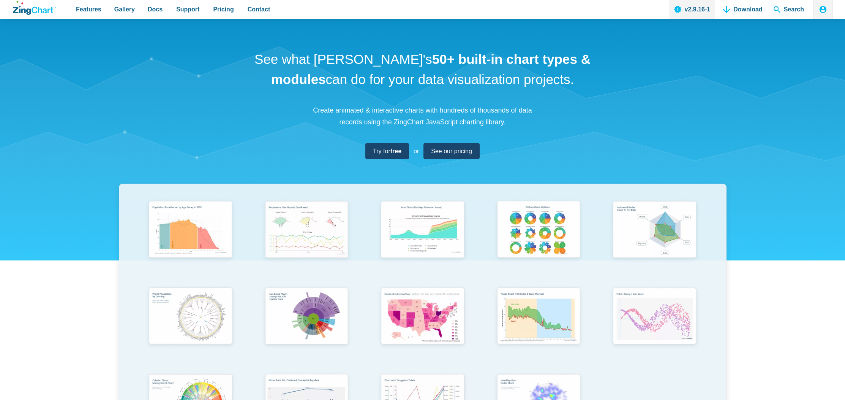  Describe the element at coordinates (307, 317) in the screenshot. I see `img: Sun Burst Plugin Example ft. File System Data` at that location.